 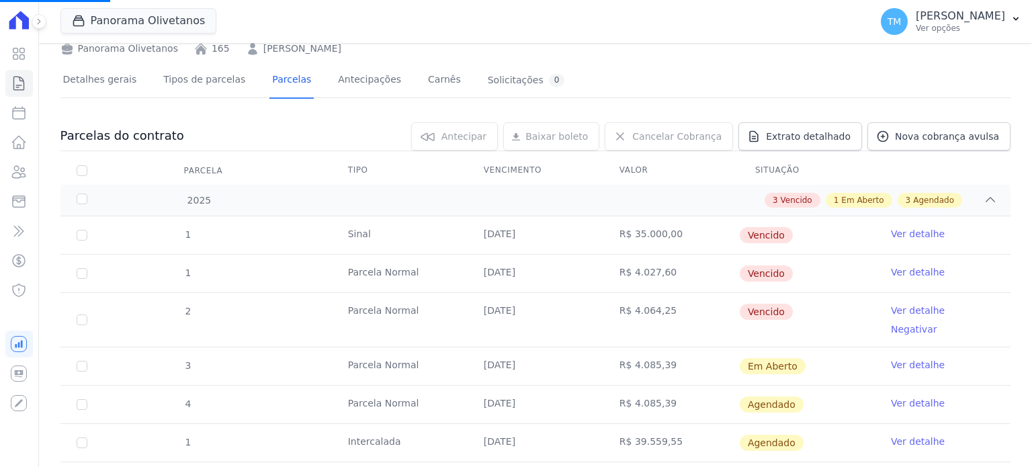 What do you see at coordinates (938, 136) in the screenshot?
I see `a: Nova cobrança avulsa` at bounding box center [938, 136].